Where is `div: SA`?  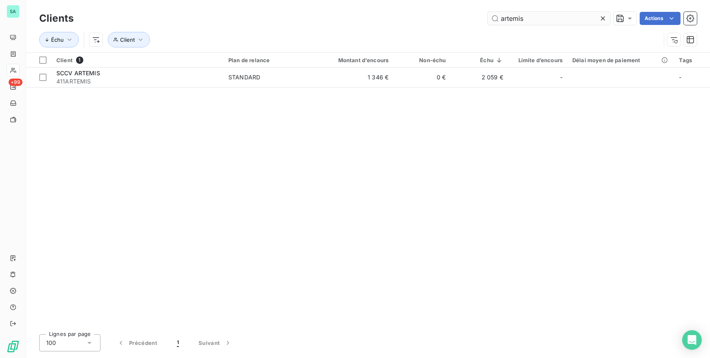 div: SA is located at coordinates (13, 11).